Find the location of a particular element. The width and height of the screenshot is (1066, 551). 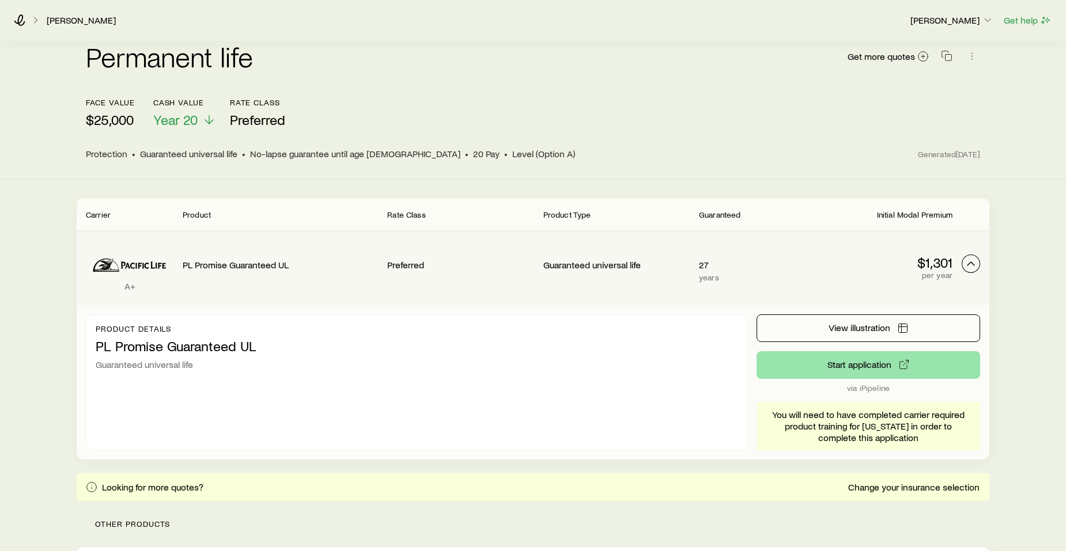

span: Year 20 is located at coordinates (175, 120).